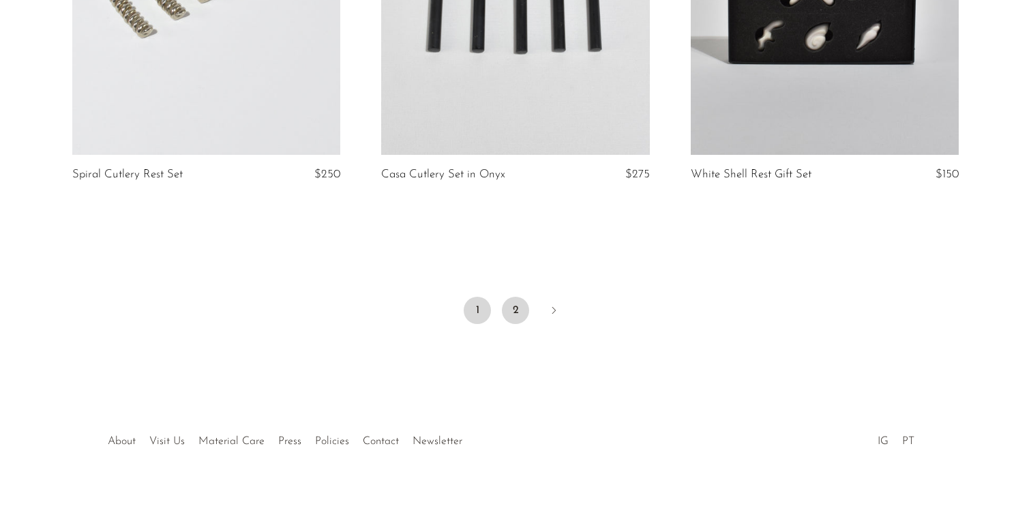 The height and width of the screenshot is (528, 1031). I want to click on a: Press, so click(290, 441).